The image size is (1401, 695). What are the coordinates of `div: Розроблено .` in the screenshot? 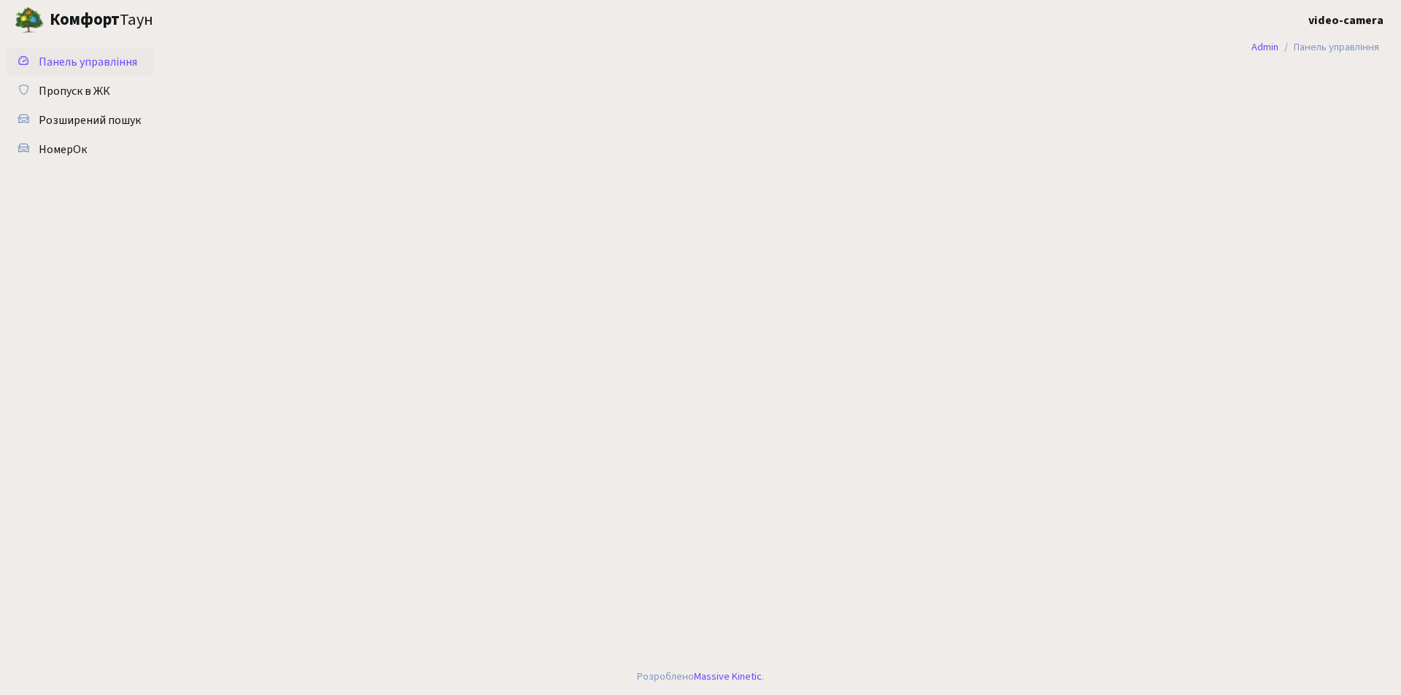 It's located at (700, 677).